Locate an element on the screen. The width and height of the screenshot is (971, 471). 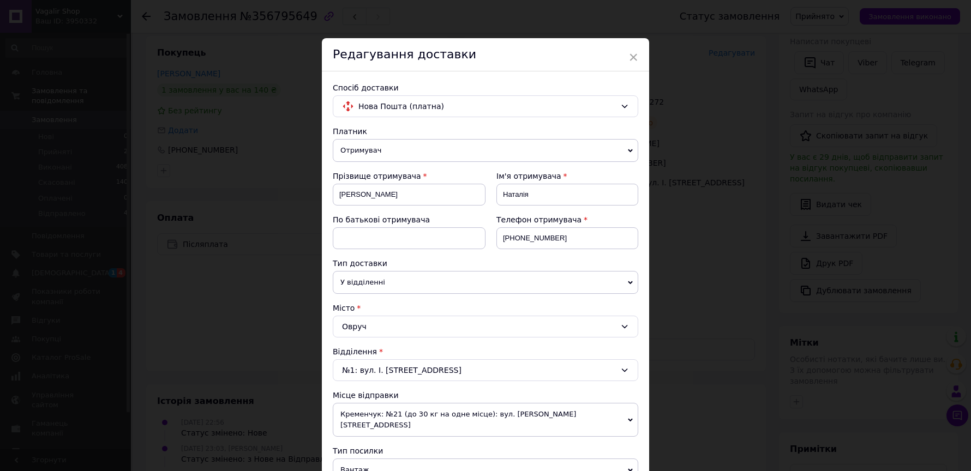
span: Нова Пошта (платна) is located at coordinates (487, 106).